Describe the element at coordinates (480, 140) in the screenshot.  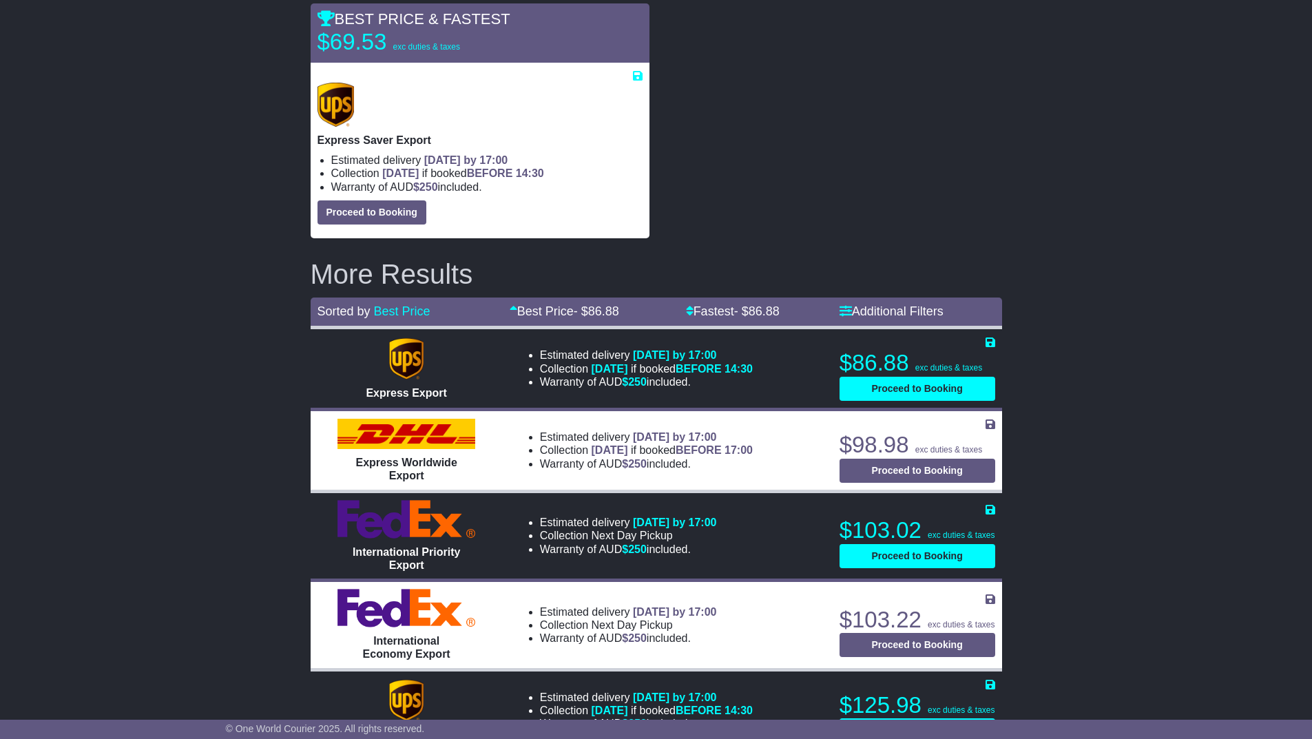
I see `p: Express Saver Export` at that location.